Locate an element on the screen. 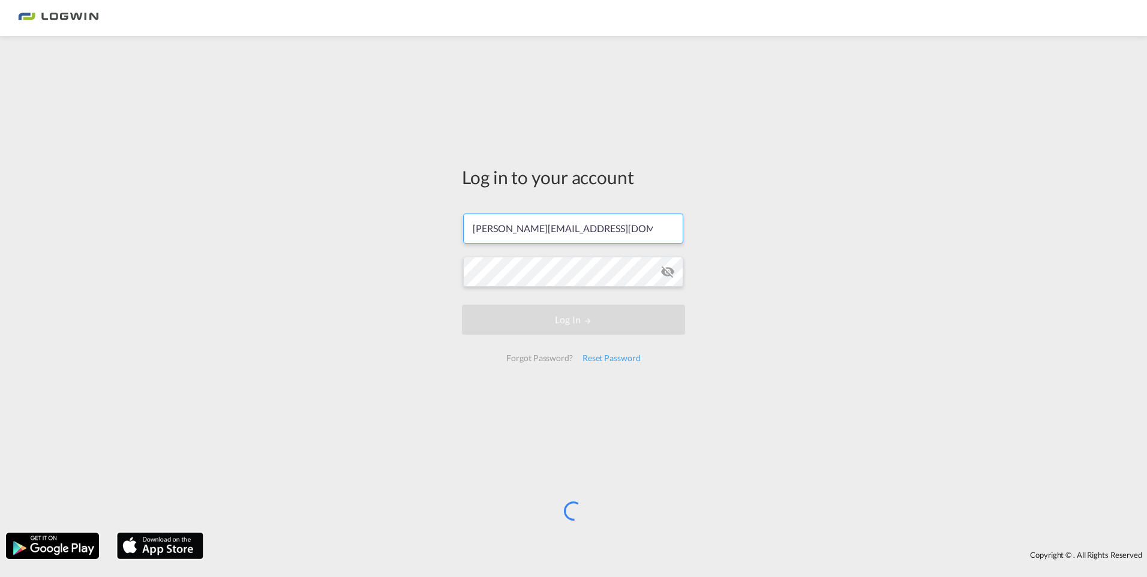 Image resolution: width=1147 pixels, height=577 pixels. input: Enter email/phone number is located at coordinates (573, 229).